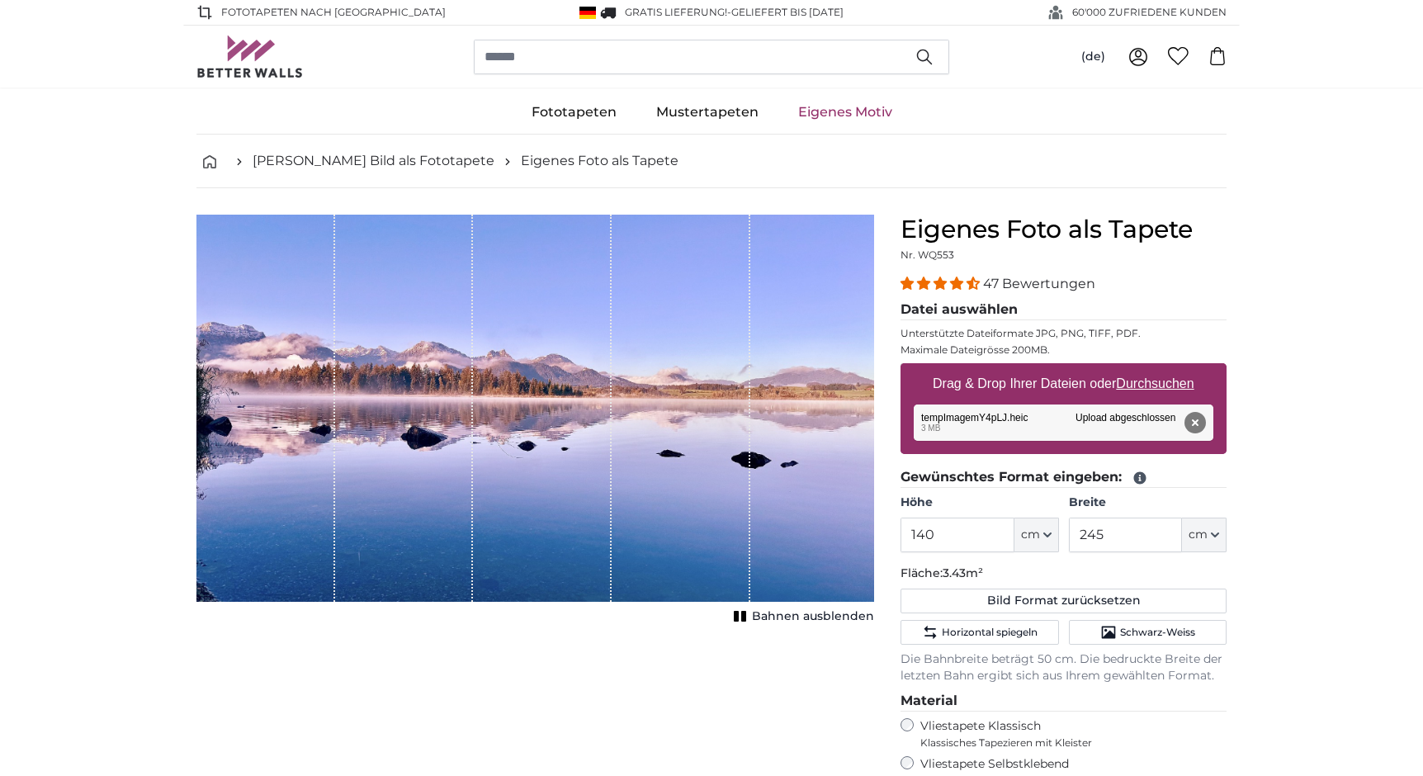  What do you see at coordinates (1063, 668) in the screenshot?
I see `p: Die Bahnbreite beträgt 50 cm. Die bedruckte Breite der letzten Bahn ergibt sich aus Ihrem gewählt...` at bounding box center [1063, 668].